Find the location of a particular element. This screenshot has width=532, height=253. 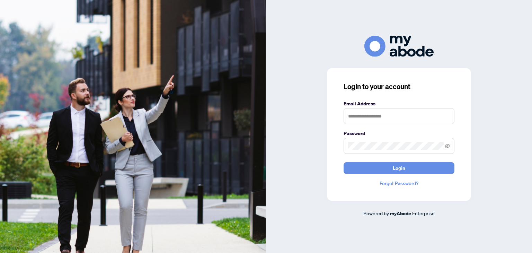

span: Enterprise is located at coordinates (423, 213).